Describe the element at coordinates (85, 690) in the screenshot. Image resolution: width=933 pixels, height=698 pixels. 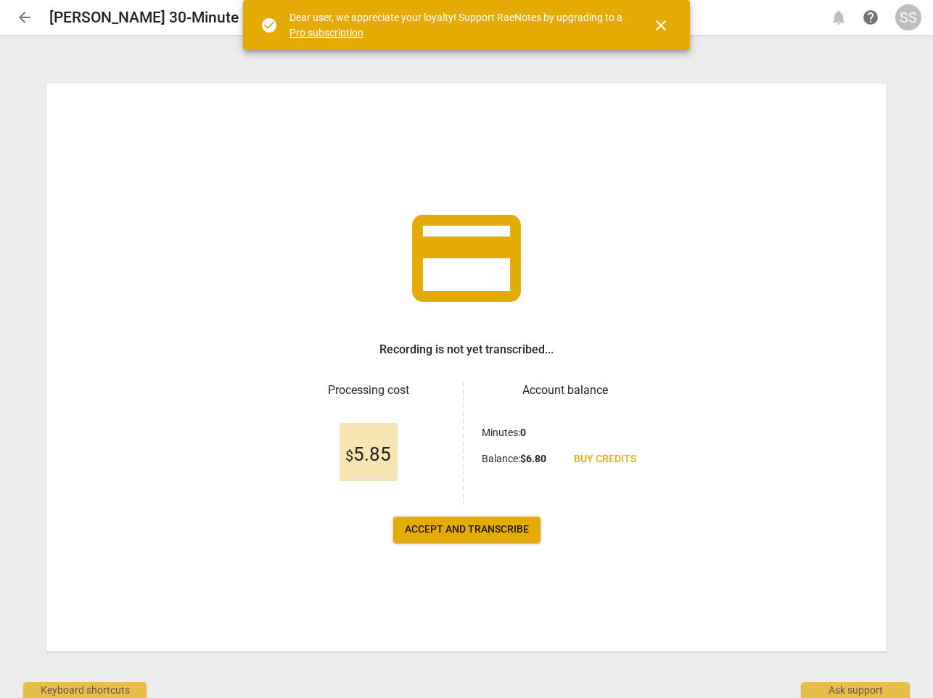
I see `div: Keyboard shortcuts` at that location.